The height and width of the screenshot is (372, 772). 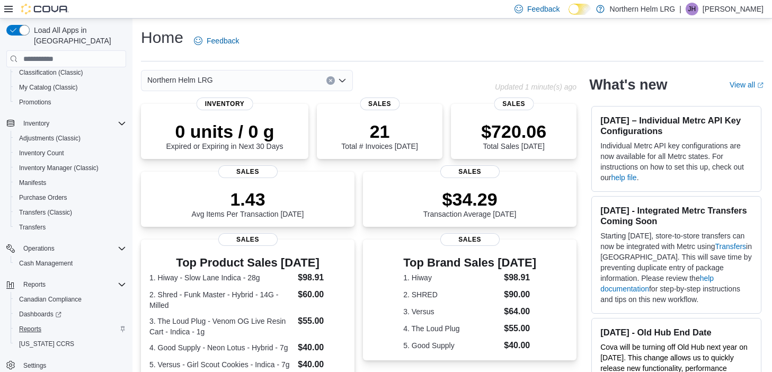 What do you see at coordinates (40, 314) in the screenshot?
I see `span: Dashboards` at bounding box center [40, 314].